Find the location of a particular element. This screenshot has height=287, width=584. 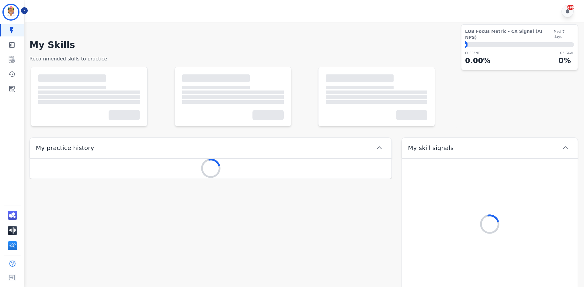

p: CURRENT is located at coordinates (478, 53).